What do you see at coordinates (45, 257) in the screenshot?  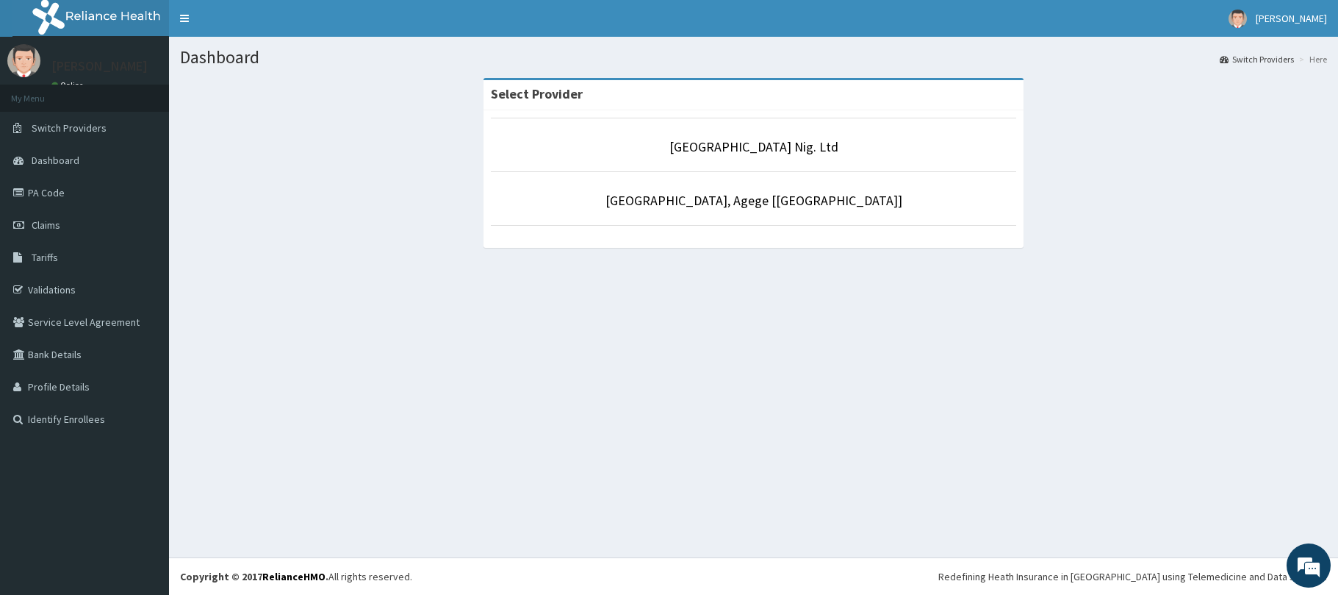 I see `span: Tariffs` at bounding box center [45, 257].